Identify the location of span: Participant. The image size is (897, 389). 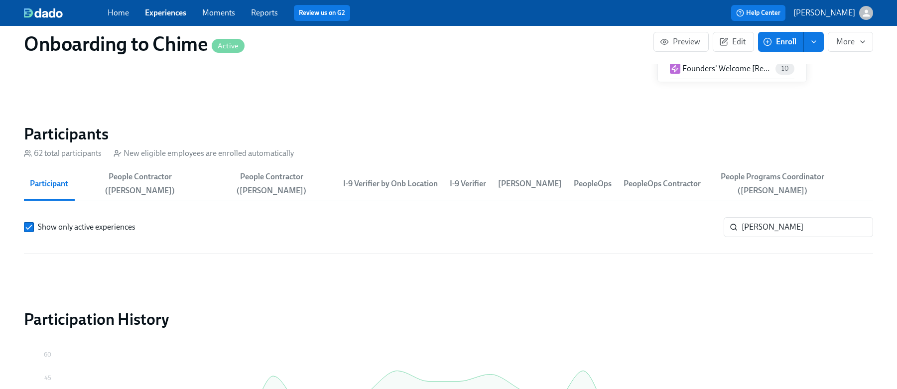
(49, 184).